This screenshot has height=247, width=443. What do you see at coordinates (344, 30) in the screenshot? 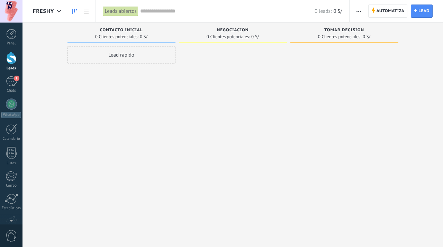
I see `span: Tomar decisión` at bounding box center [344, 30].